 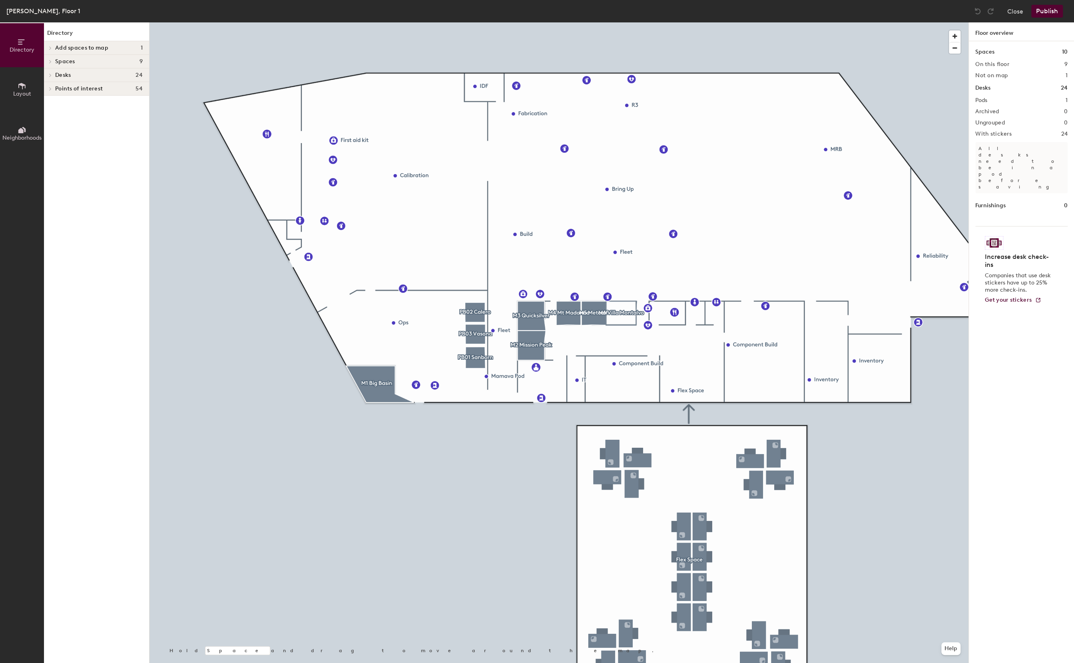 I want to click on h1: 24, so click(x=1064, y=88).